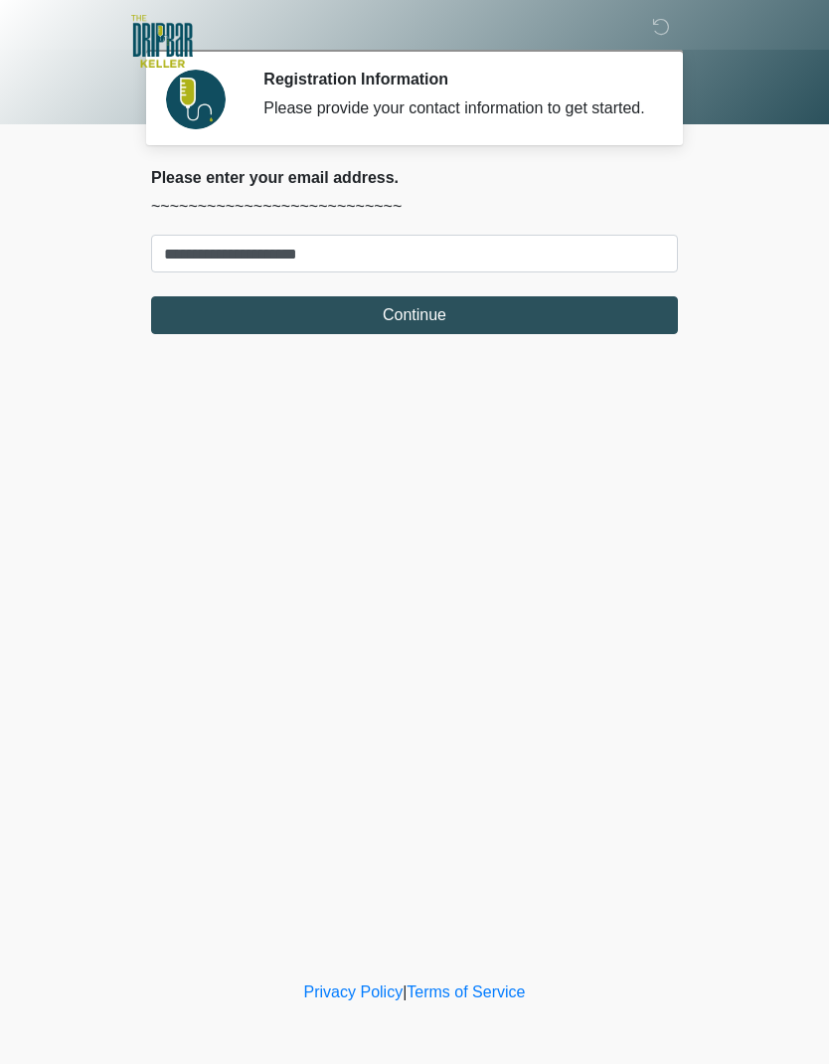 The width and height of the screenshot is (829, 1064). What do you see at coordinates (465, 991) in the screenshot?
I see `a: Terms of Service` at bounding box center [465, 991].